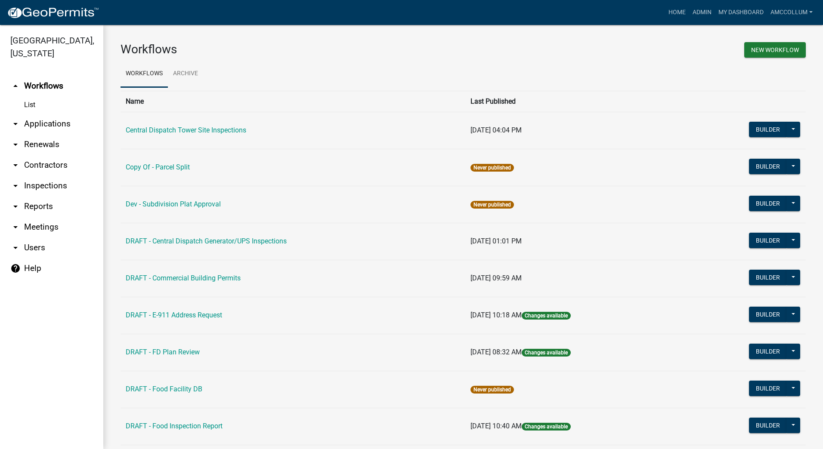 This screenshot has height=449, width=823. Describe the element at coordinates (186, 130) in the screenshot. I see `a: Central Dispatch Tower Site Inspections` at that location.